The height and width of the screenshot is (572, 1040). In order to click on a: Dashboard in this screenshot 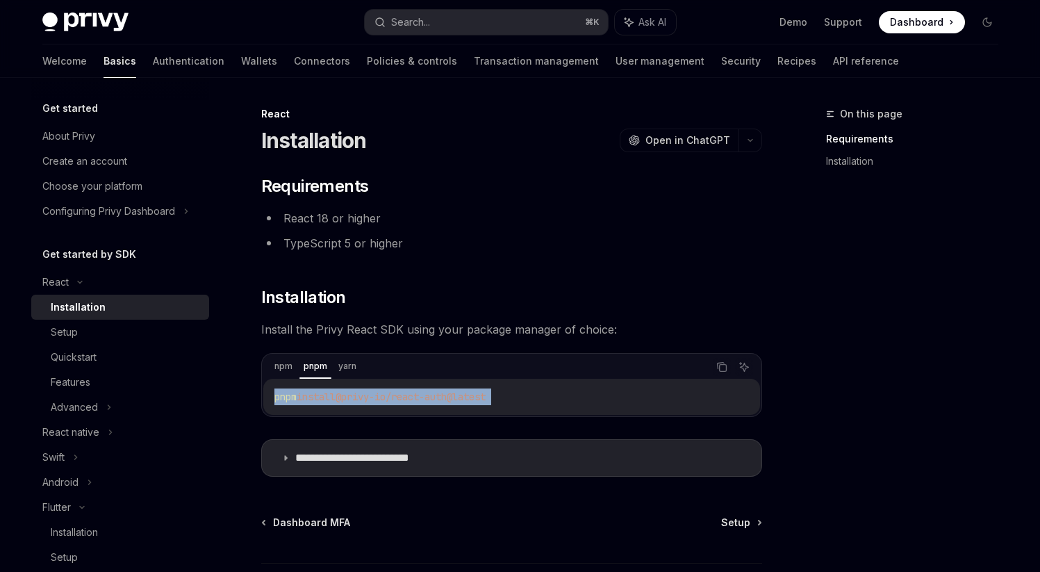, I will do `click(922, 22)`.